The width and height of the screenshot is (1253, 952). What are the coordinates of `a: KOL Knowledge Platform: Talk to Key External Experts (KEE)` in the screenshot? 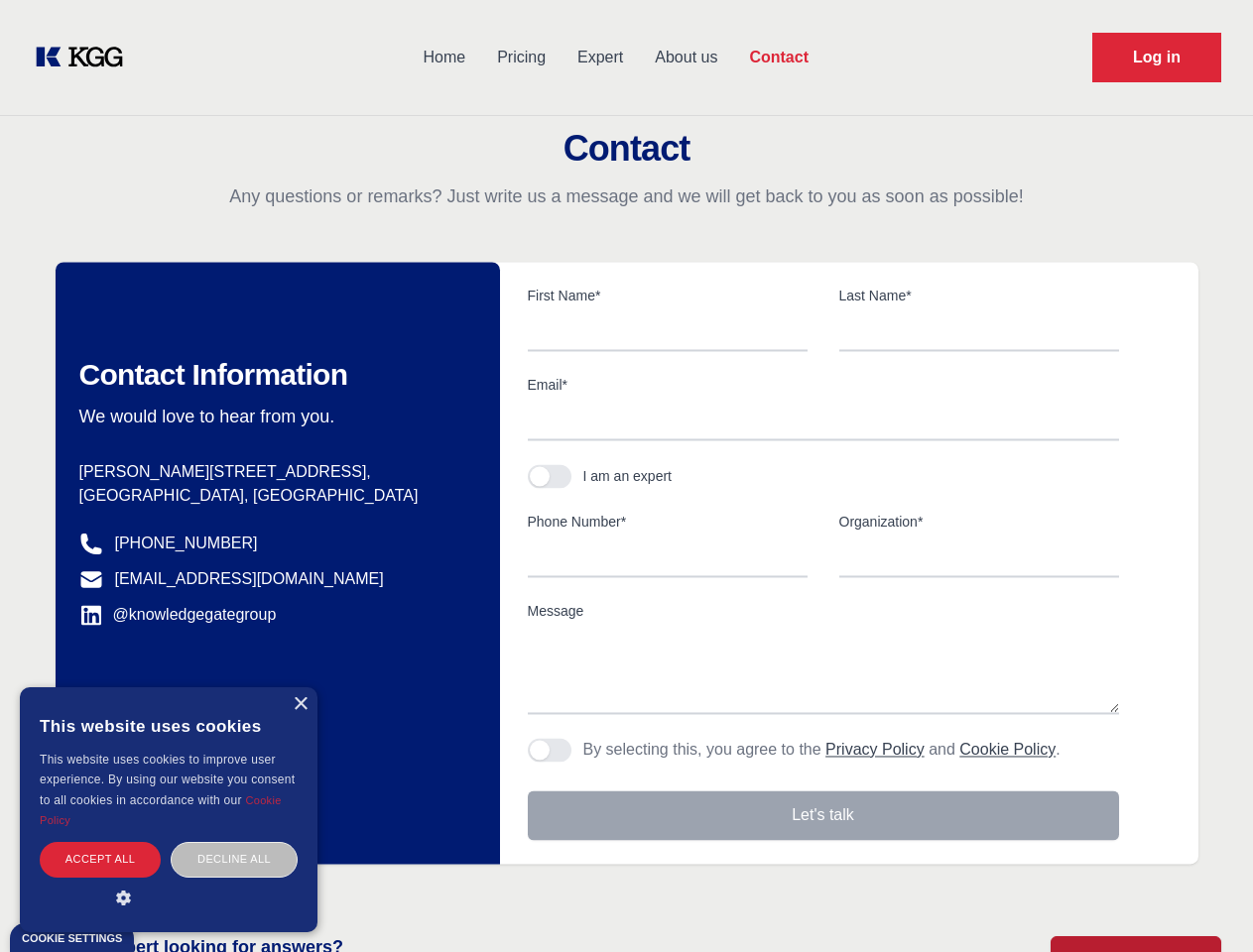 It's located at (86, 58).